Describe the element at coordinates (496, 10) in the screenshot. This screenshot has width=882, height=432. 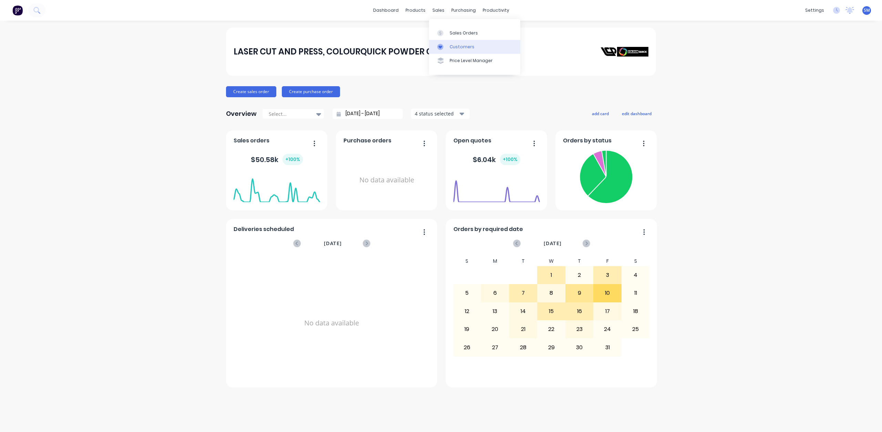
I see `div: productivity` at that location.